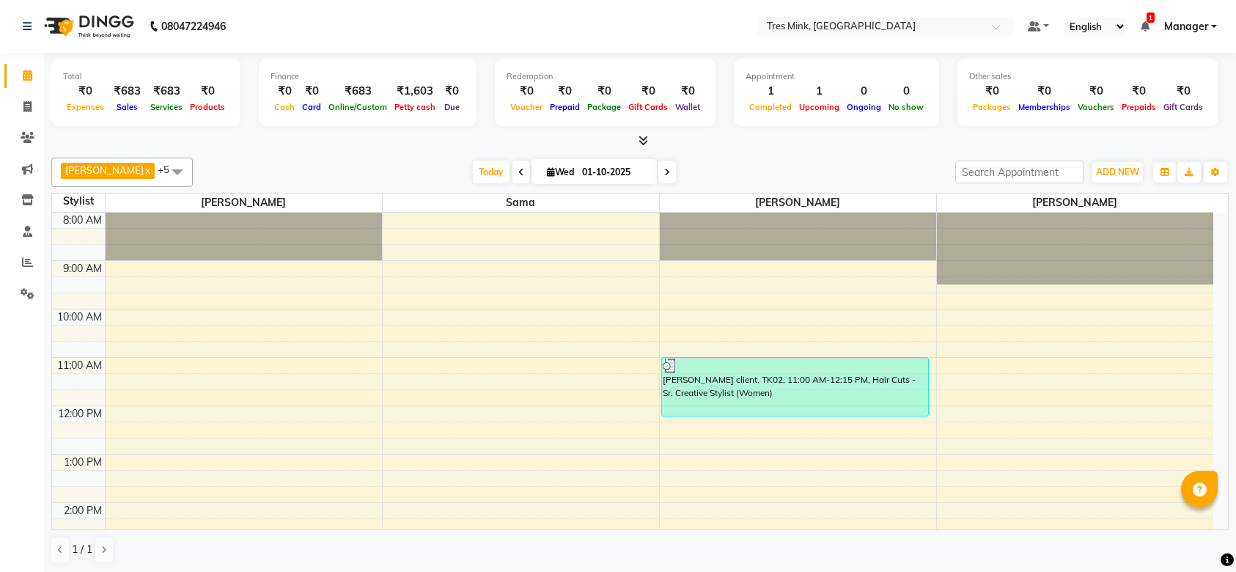 The height and width of the screenshot is (572, 1236). I want to click on input: 2025-10-01, so click(614, 172).